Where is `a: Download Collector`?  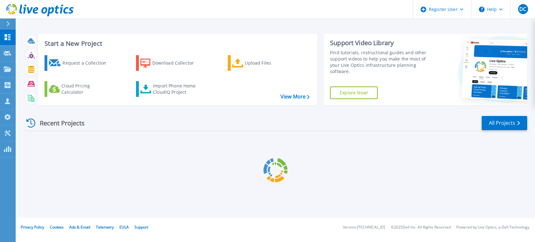
a: Download Collector is located at coordinates (171, 63).